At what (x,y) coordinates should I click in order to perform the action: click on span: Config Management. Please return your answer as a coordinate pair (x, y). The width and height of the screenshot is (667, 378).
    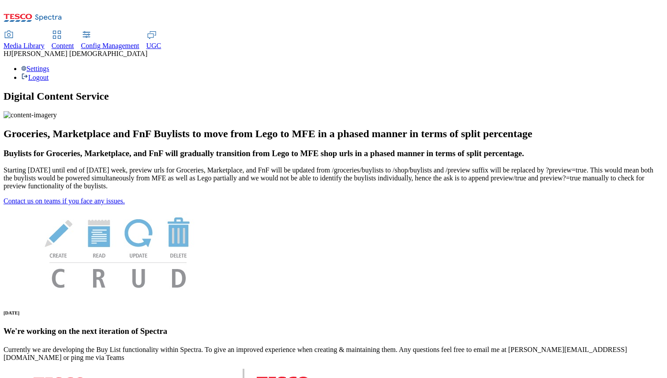
    Looking at the image, I should click on (110, 45).